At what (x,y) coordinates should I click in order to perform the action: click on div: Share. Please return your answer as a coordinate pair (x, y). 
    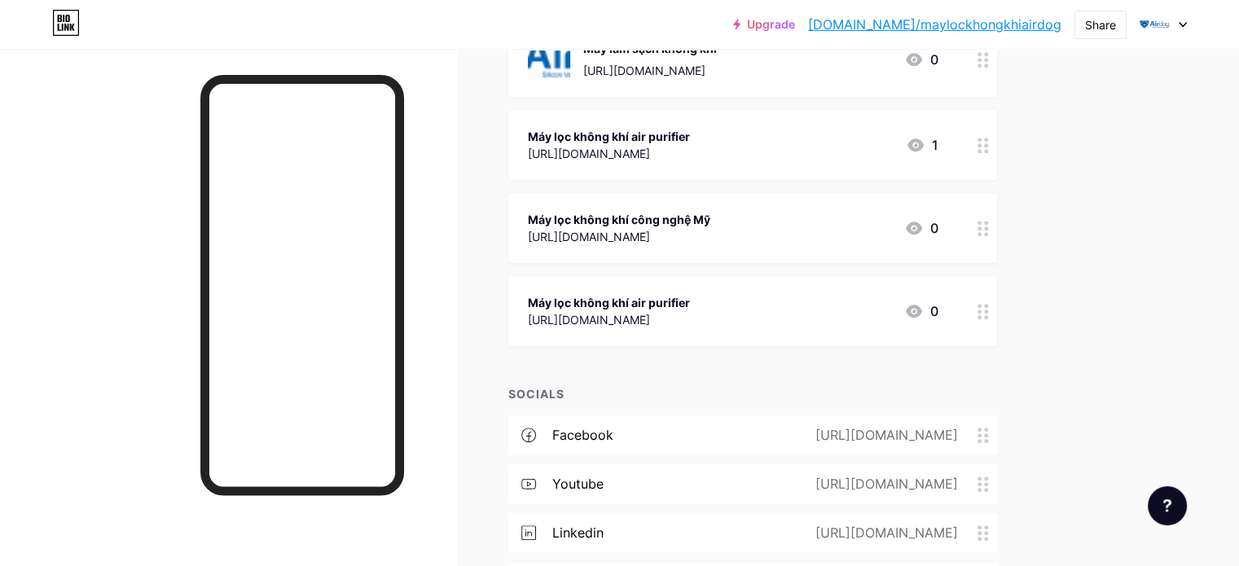
    Looking at the image, I should click on (1100, 24).